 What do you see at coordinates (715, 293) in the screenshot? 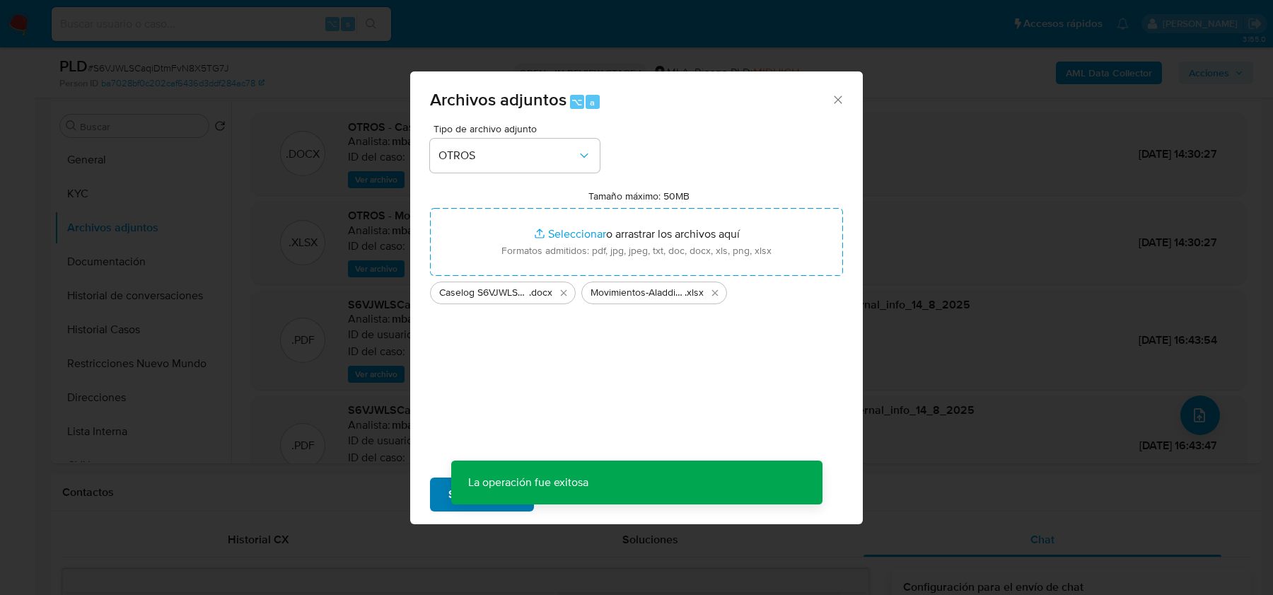
I see `button: Eliminar Movimientos-Aladdin-v10_1 S6VJWLSCaqiDtmFvN8X5TG7J.xlsx` at bounding box center [715, 293].